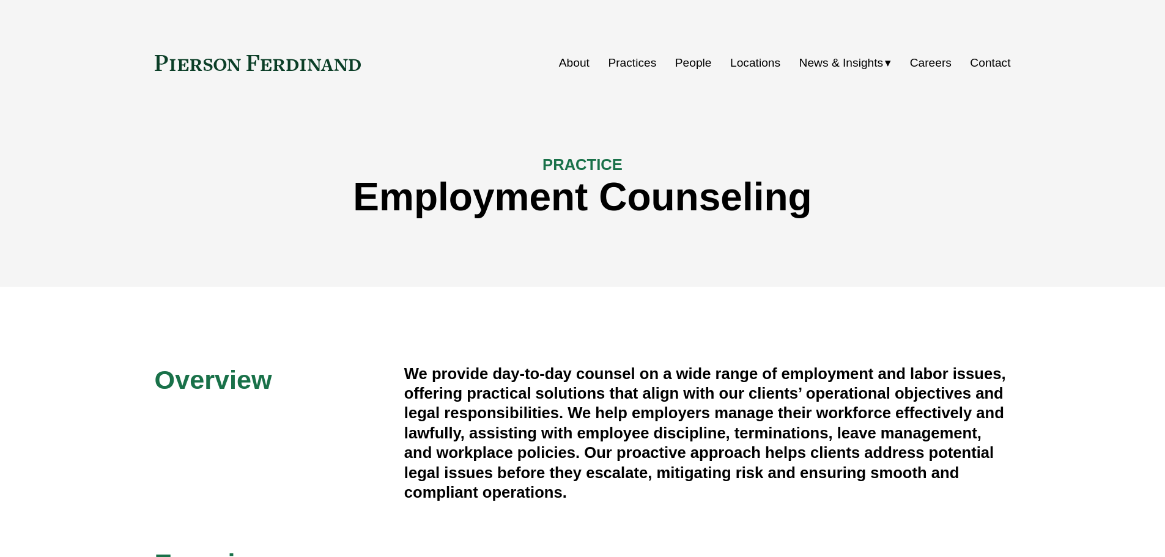  What do you see at coordinates (574, 63) in the screenshot?
I see `a: About` at bounding box center [574, 63].